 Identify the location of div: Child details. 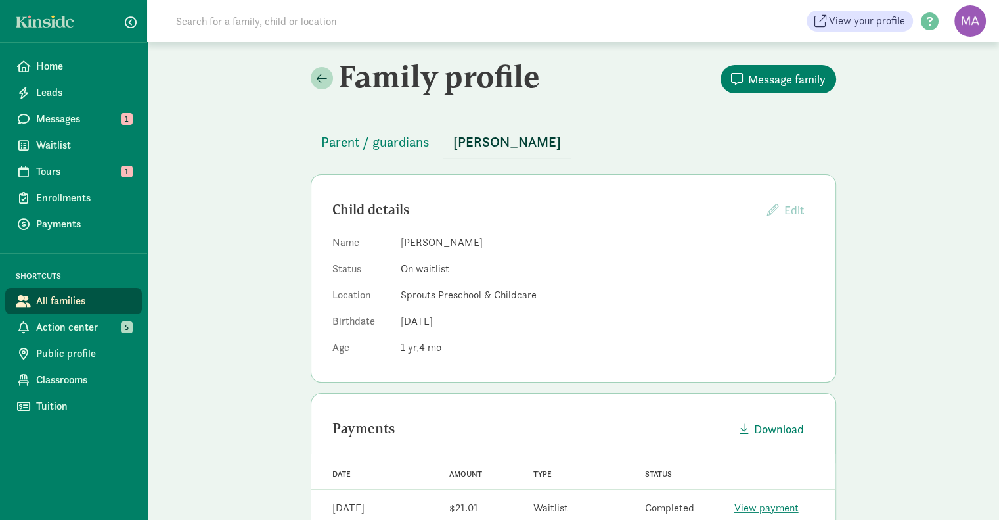
(545, 210).